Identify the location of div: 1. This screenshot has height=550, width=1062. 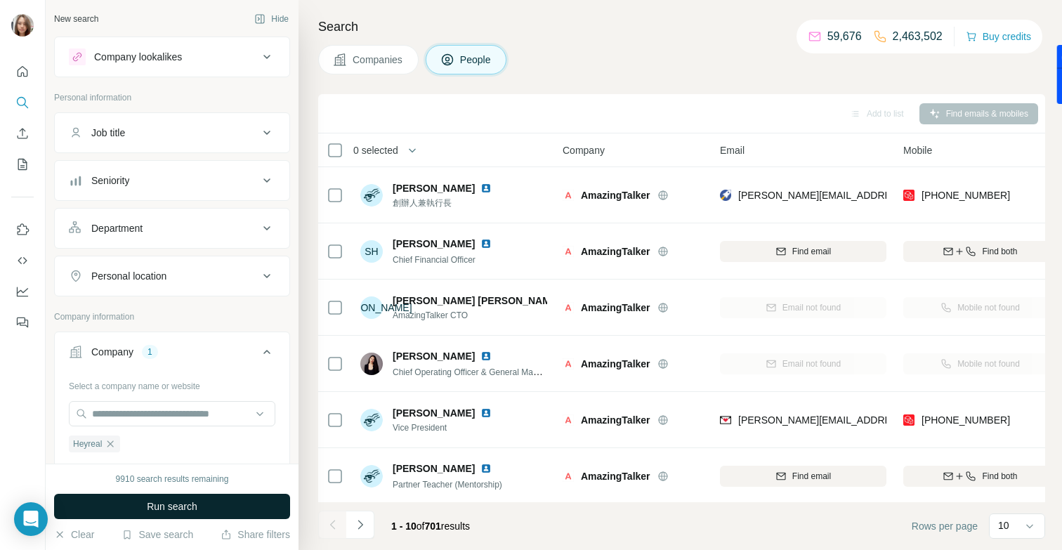
(150, 352).